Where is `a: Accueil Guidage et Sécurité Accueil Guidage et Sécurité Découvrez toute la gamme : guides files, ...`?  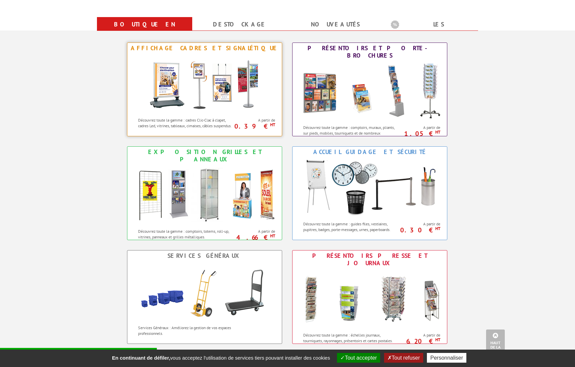
a: Accueil Guidage et Sécurité Accueil Guidage et Sécurité Découvrez toute la gamme : guides files, ... is located at coordinates (370, 193).